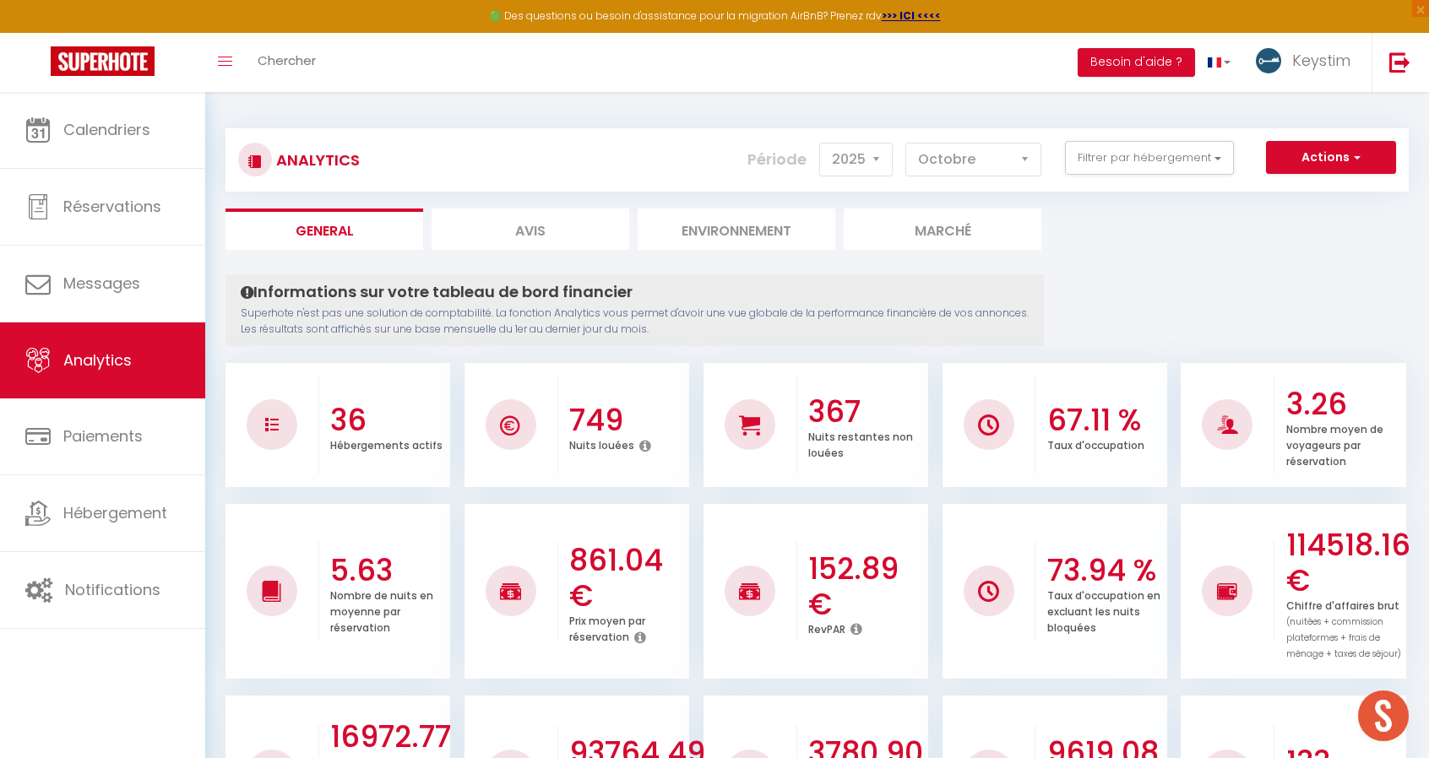  I want to click on span: Hébergement, so click(115, 513).